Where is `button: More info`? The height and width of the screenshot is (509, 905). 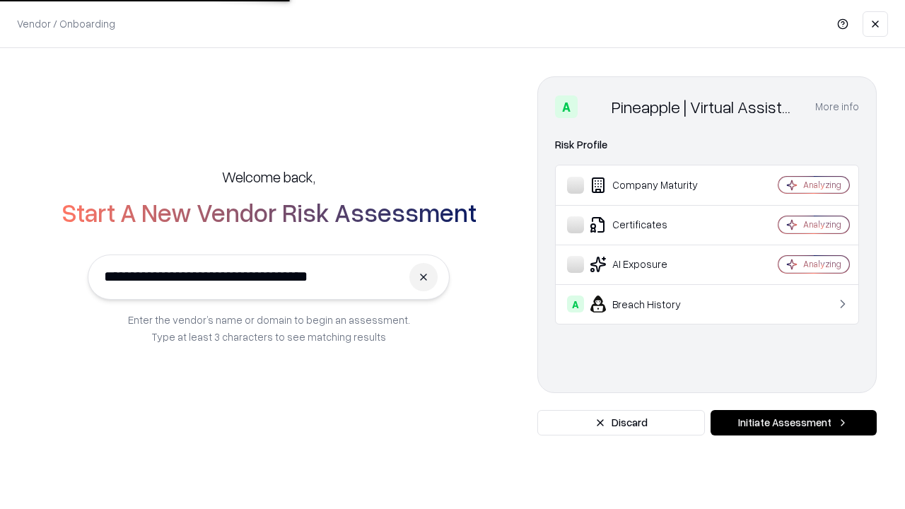
button: More info is located at coordinates (837, 107).